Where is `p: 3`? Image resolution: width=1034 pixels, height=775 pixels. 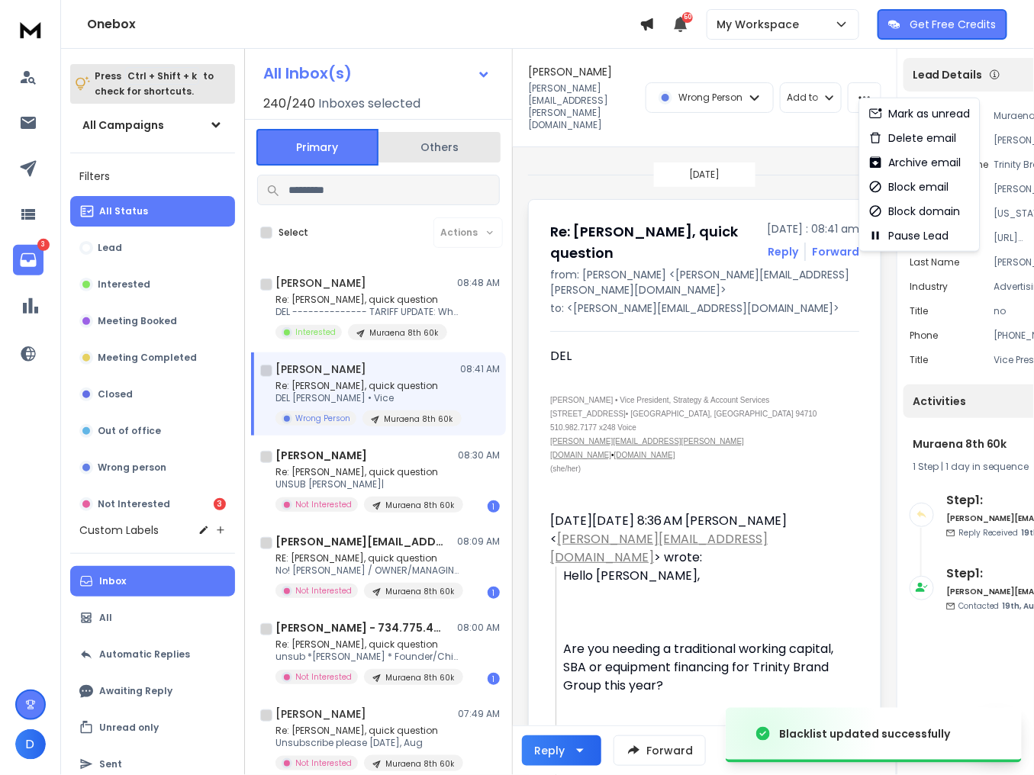 p: 3 is located at coordinates (43, 245).